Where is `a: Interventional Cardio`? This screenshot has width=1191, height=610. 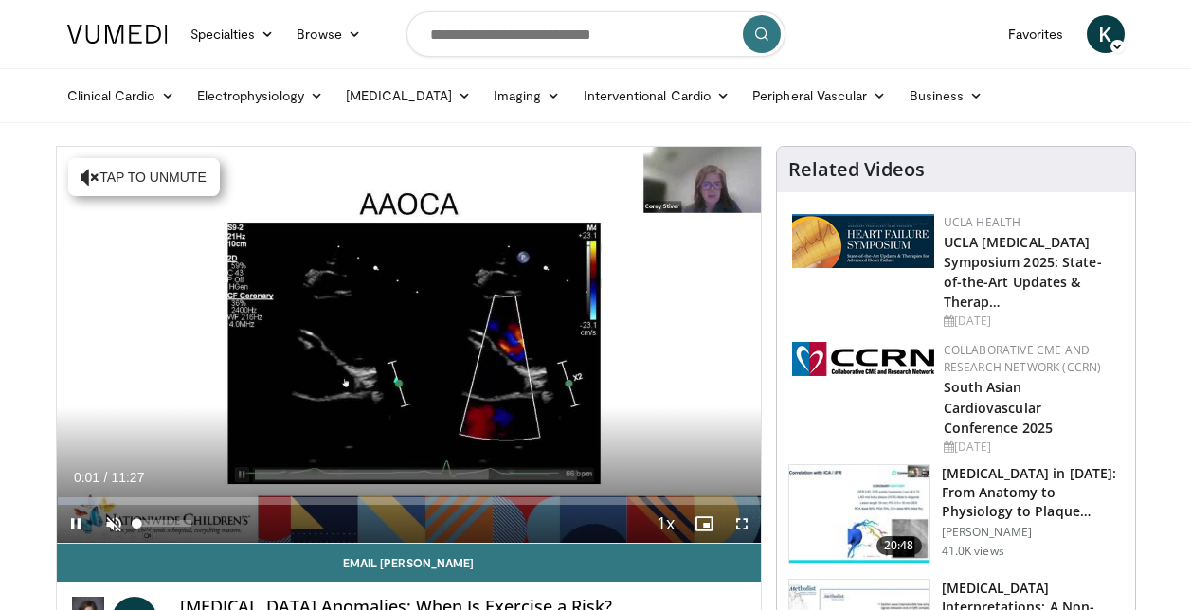
a: Interventional Cardio is located at coordinates (657, 96).